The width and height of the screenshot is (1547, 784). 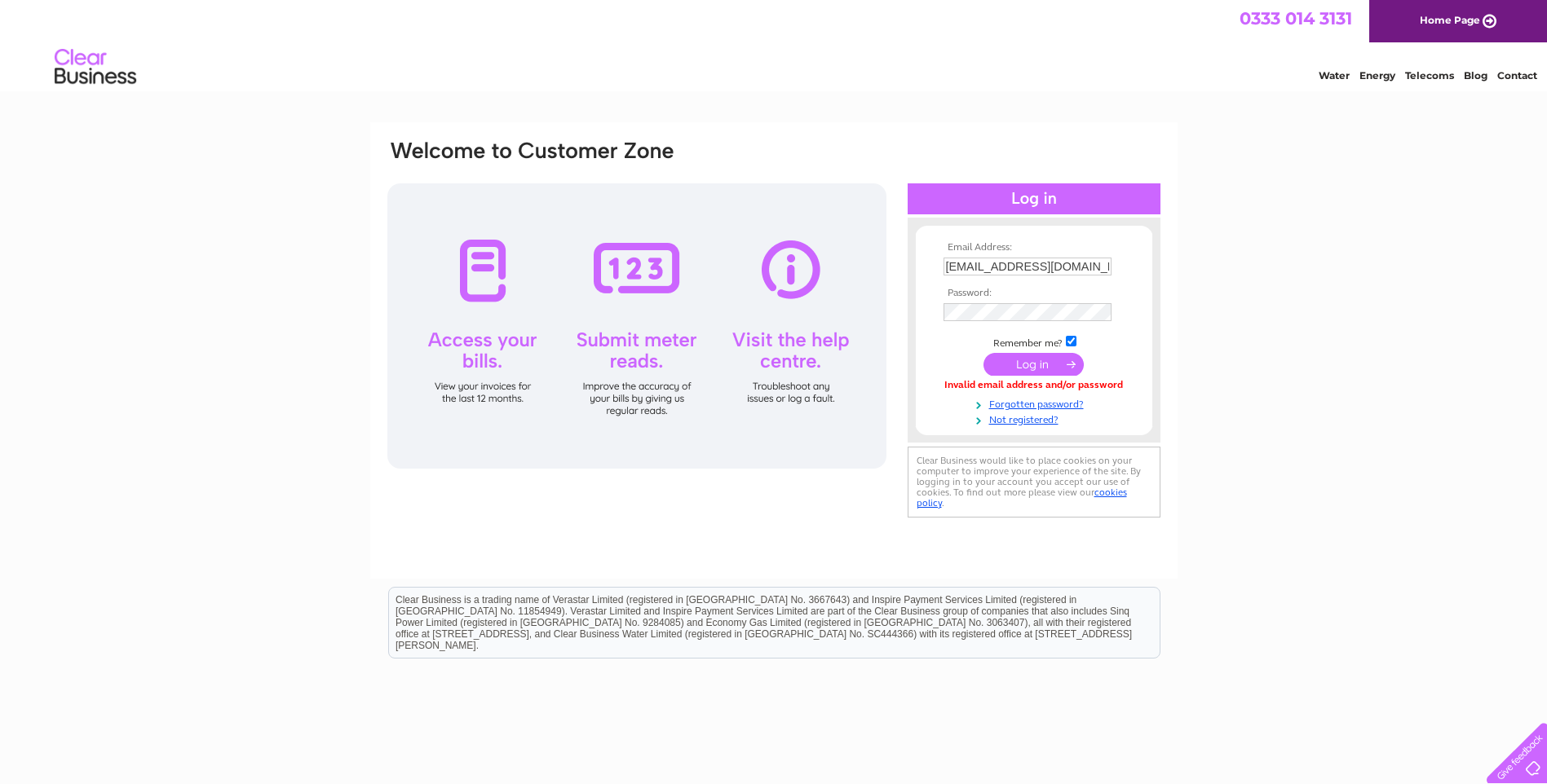 What do you see at coordinates (1334, 75) in the screenshot?
I see `a: Water` at bounding box center [1334, 75].